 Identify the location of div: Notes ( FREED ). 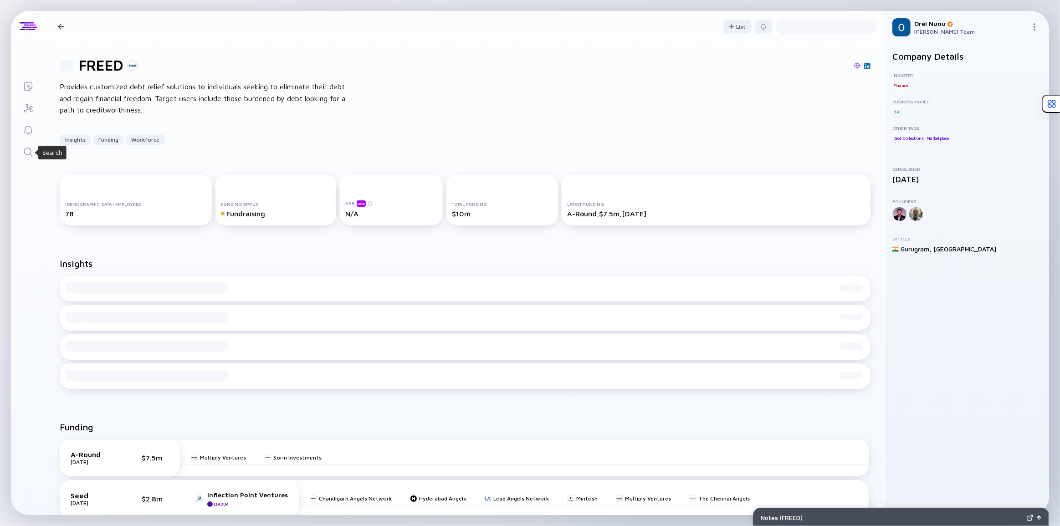
(892, 517).